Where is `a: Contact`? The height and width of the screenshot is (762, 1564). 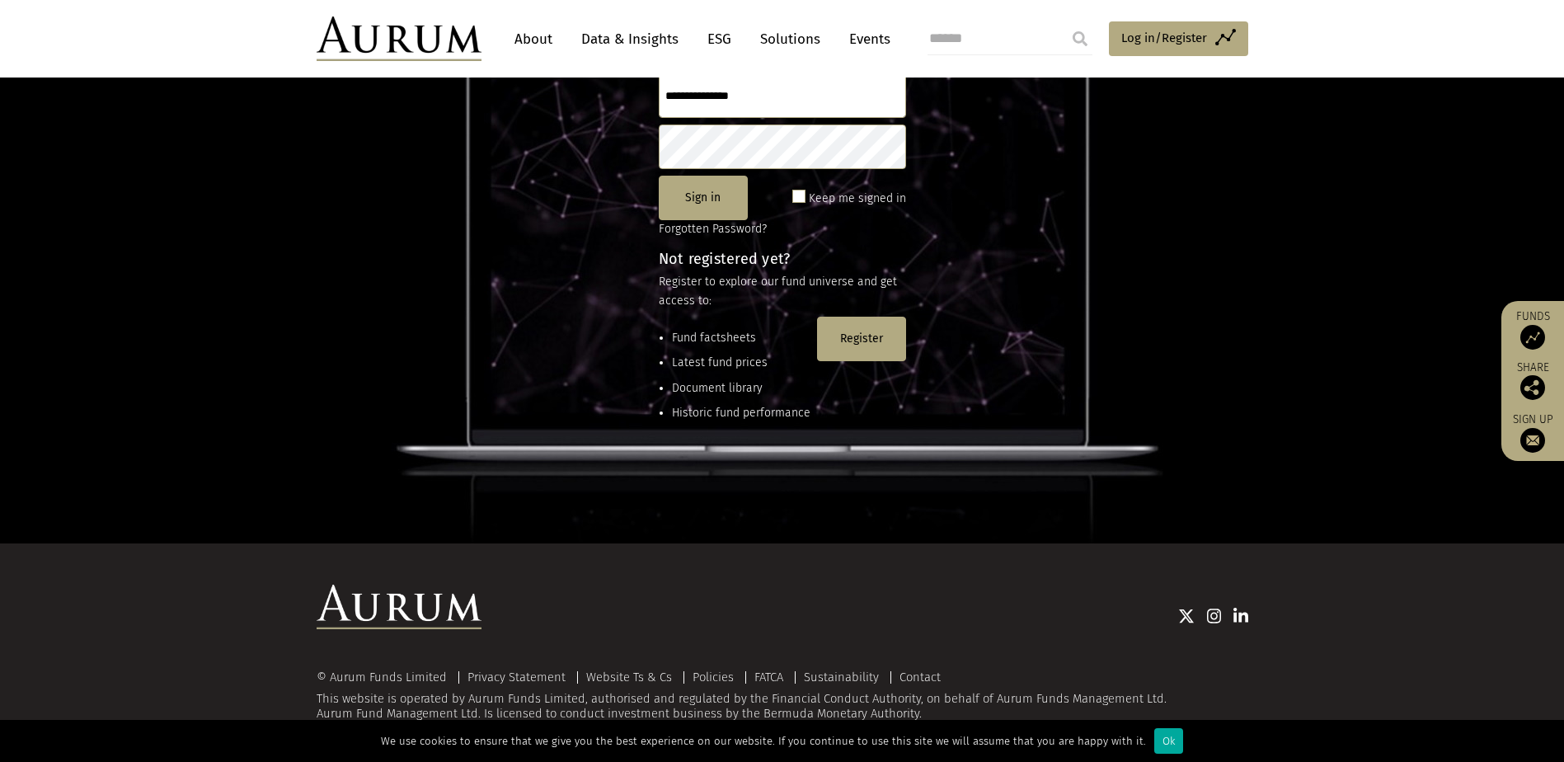 a: Contact is located at coordinates (920, 677).